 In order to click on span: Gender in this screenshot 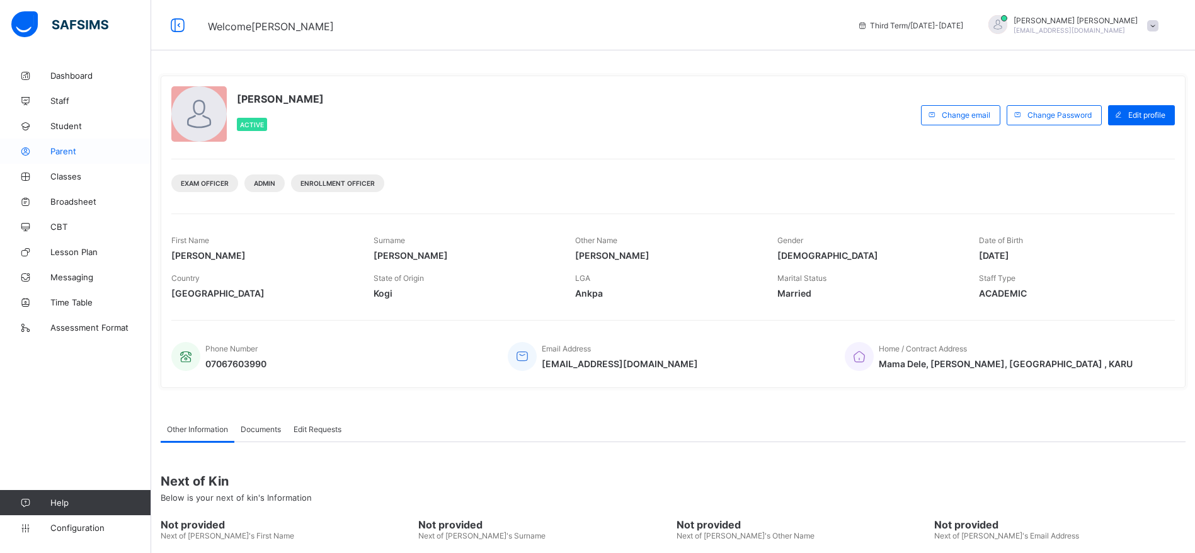, I will do `click(790, 240)`.